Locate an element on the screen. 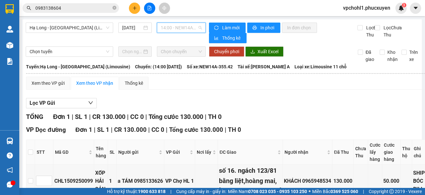  span: 3 is located at coordinates (404, 5).